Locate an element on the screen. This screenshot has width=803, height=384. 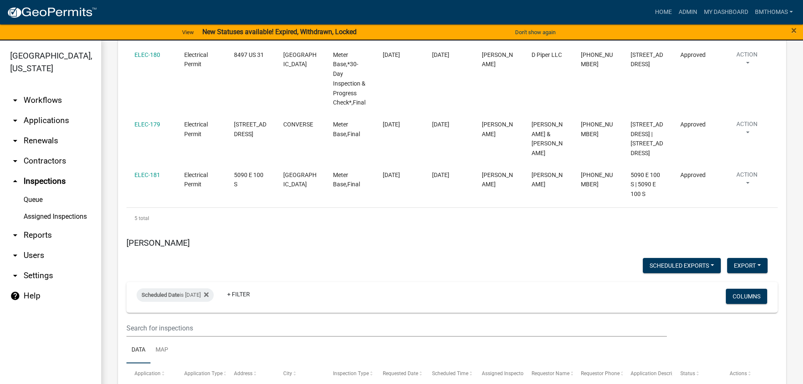
datatable-header-cell: Application Type is located at coordinates (201, 373).